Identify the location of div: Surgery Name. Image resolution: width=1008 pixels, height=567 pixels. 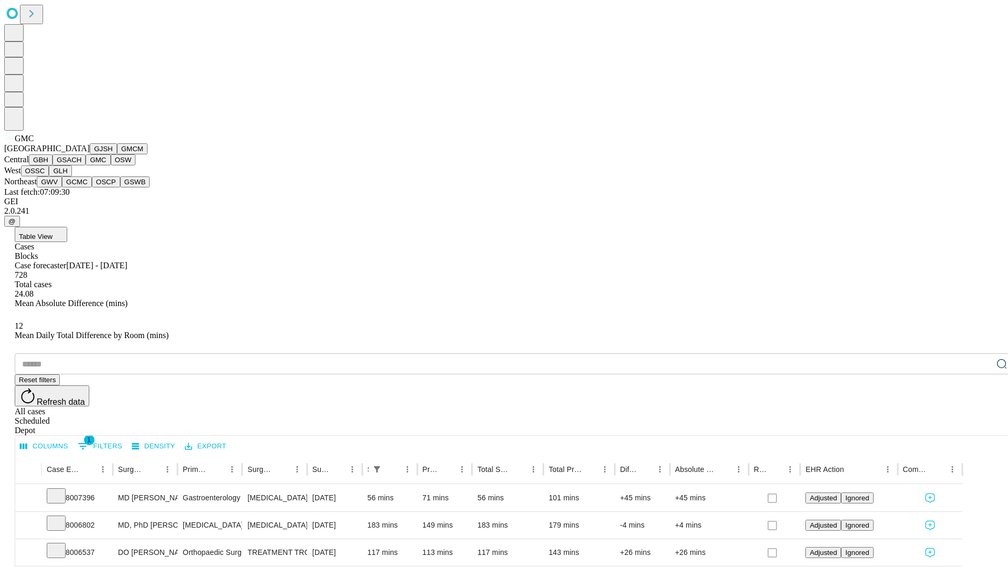
(260, 469).